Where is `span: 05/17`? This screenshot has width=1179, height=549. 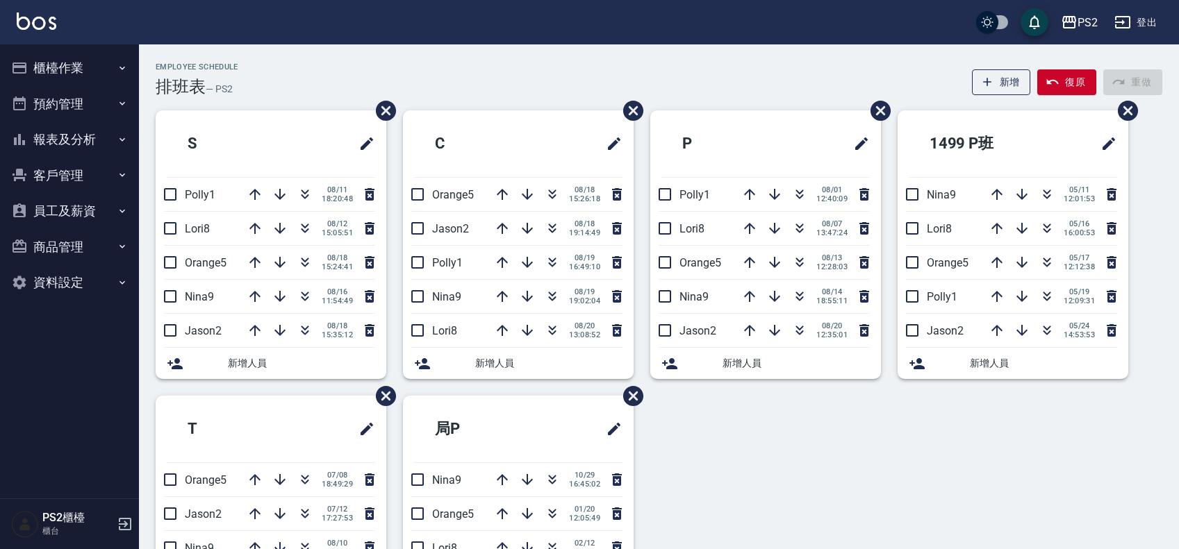
span: 05/17 is located at coordinates (1079, 258).